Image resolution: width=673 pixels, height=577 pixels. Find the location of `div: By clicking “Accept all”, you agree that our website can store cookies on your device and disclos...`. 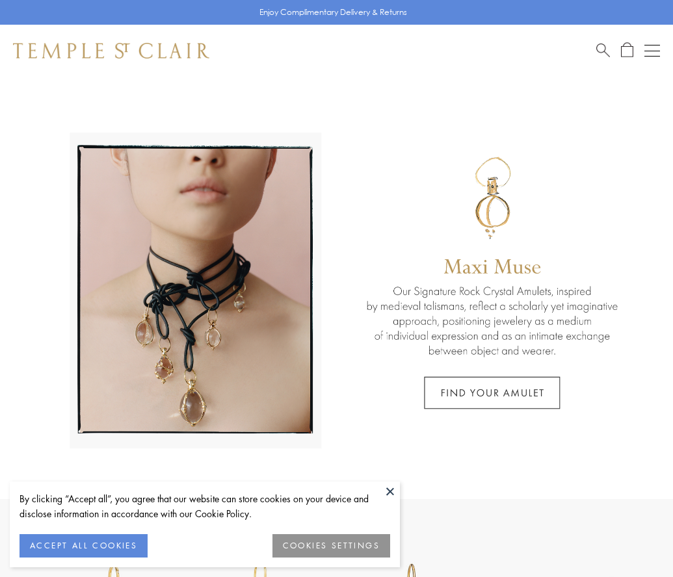

div: By clicking “Accept all”, you agree that our website can store cookies on your device and disclos... is located at coordinates (205, 506).